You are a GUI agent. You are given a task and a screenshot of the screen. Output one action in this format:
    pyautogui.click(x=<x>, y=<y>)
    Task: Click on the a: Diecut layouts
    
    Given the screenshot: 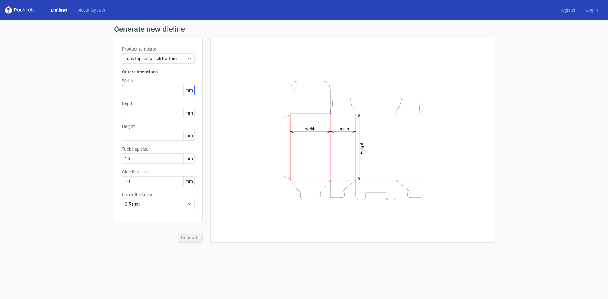 What is the action you would take?
    pyautogui.click(x=91, y=10)
    